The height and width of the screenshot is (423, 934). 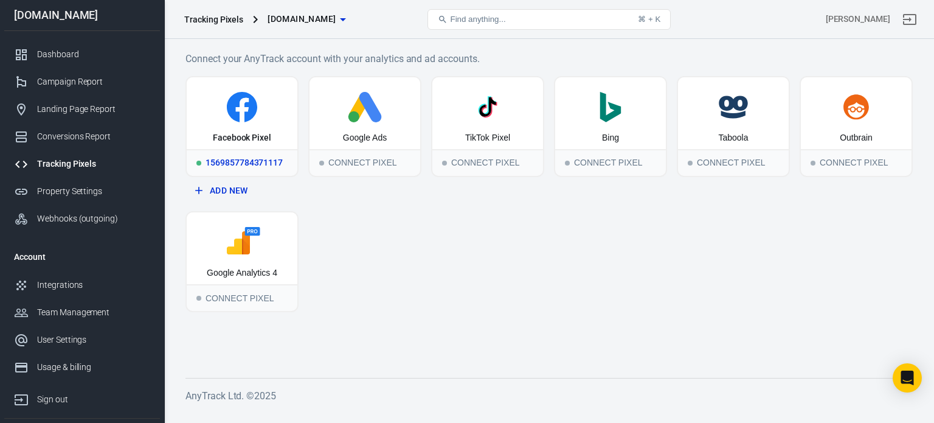 I want to click on a: Integrations, so click(x=82, y=285).